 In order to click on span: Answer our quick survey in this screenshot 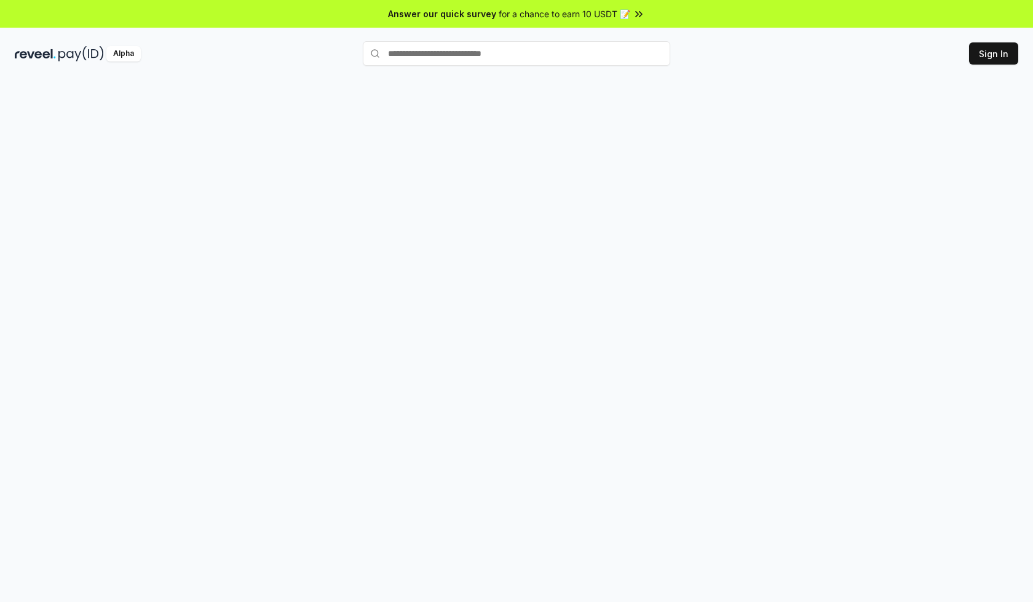, I will do `click(442, 14)`.